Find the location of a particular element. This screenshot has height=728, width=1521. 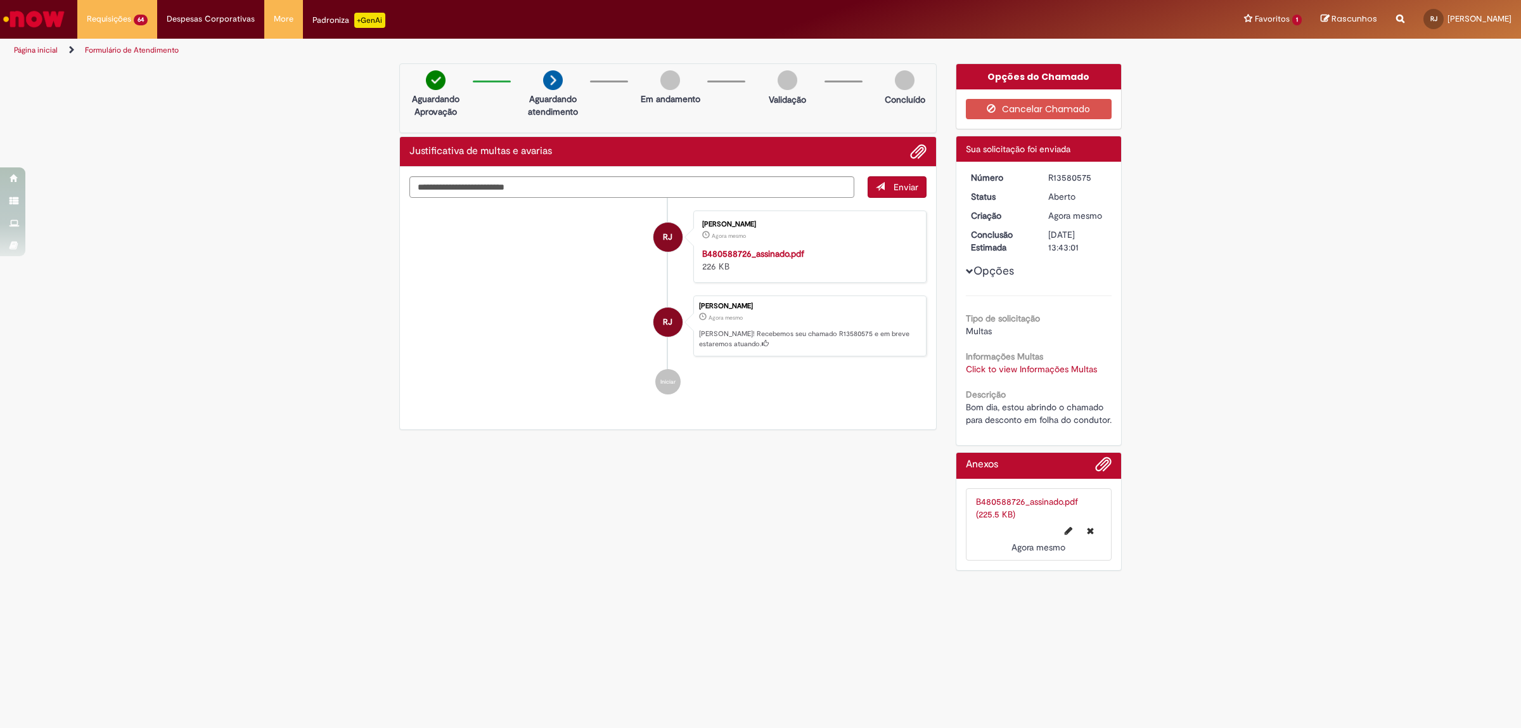

b: Tipo de solicitação is located at coordinates (1003, 318).